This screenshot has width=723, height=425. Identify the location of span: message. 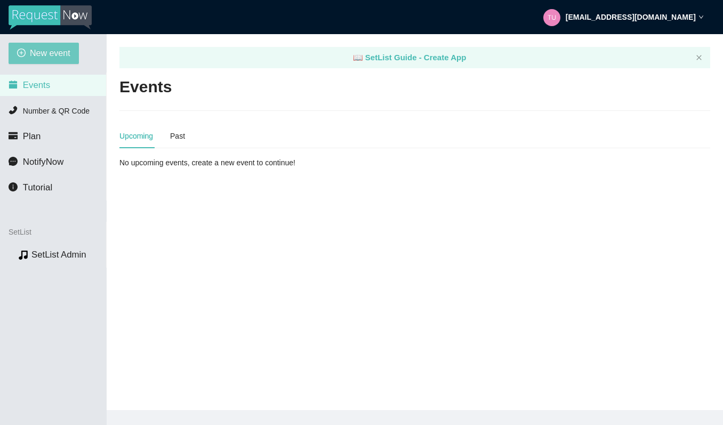
(13, 161).